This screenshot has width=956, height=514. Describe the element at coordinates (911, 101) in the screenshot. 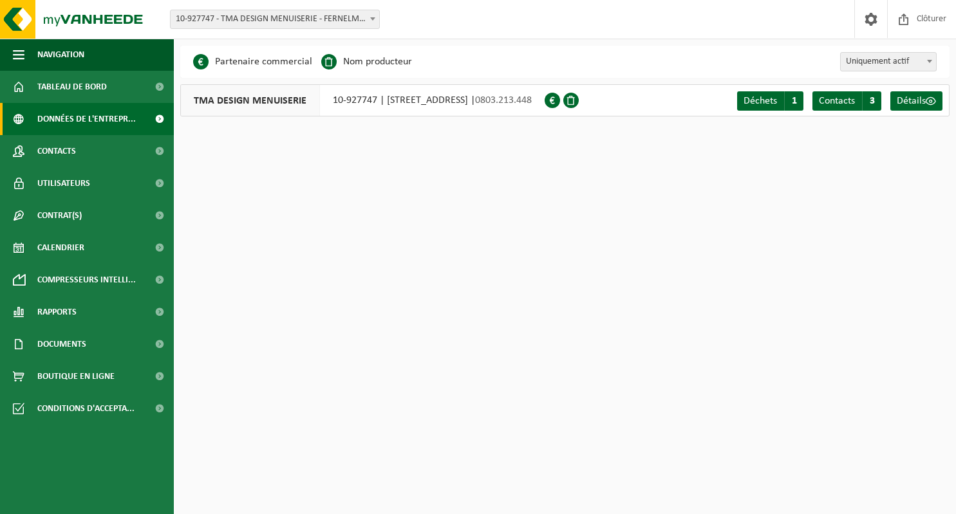

I see `span: Détails` at that location.